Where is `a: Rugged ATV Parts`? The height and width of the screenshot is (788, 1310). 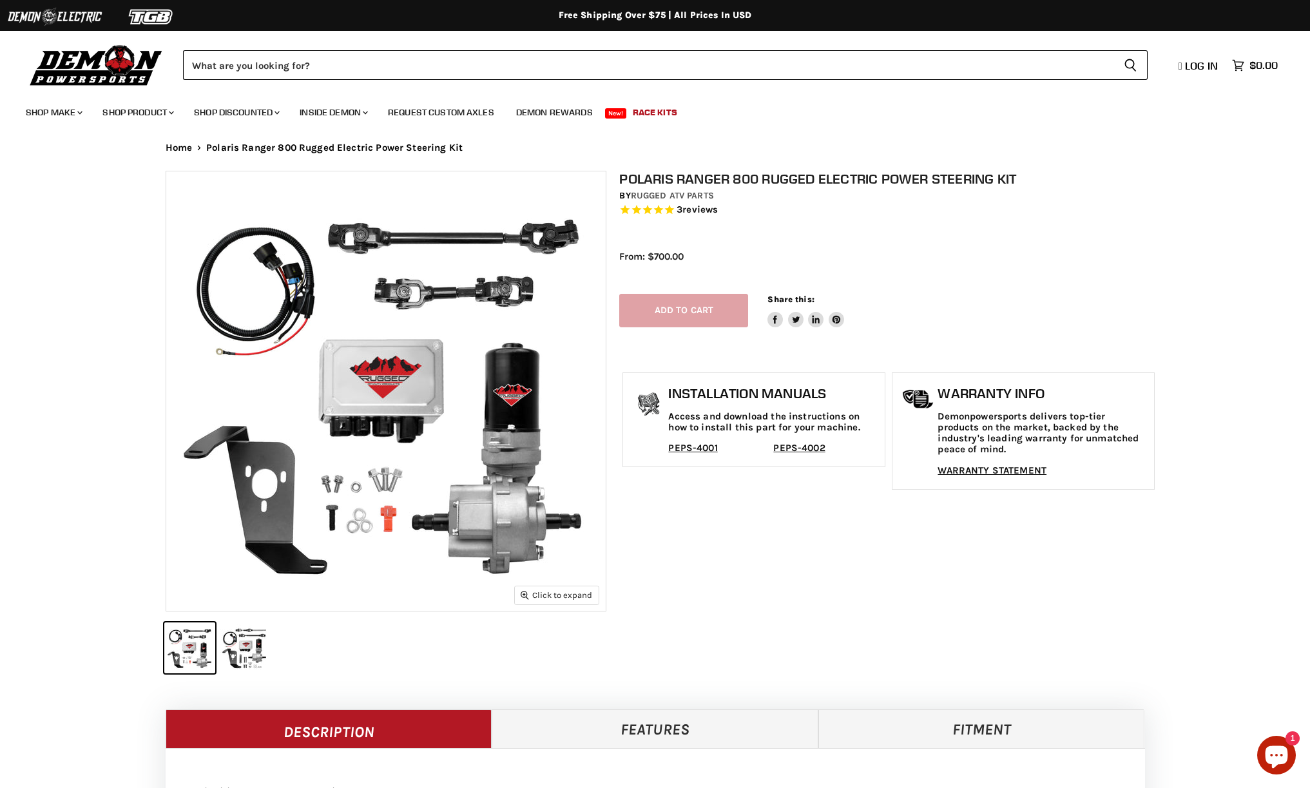 a: Rugged ATV Parts is located at coordinates (672, 195).